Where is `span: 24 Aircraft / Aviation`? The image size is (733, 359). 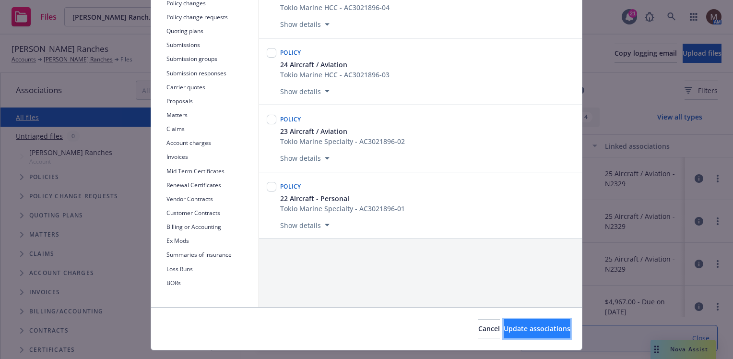
span: 24 Aircraft / Aviation is located at coordinates (314, 64).